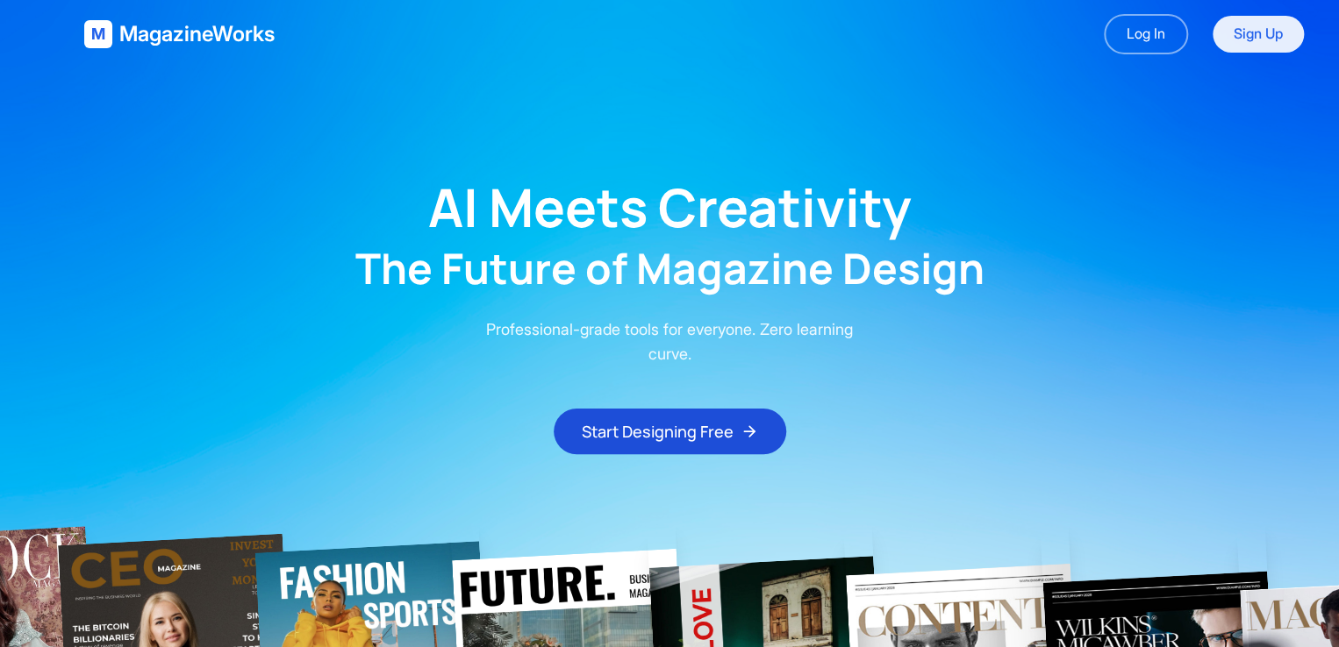 The height and width of the screenshot is (647, 1339). Describe the element at coordinates (669, 207) in the screenshot. I see `h1: AI Meets Creativity` at that location.